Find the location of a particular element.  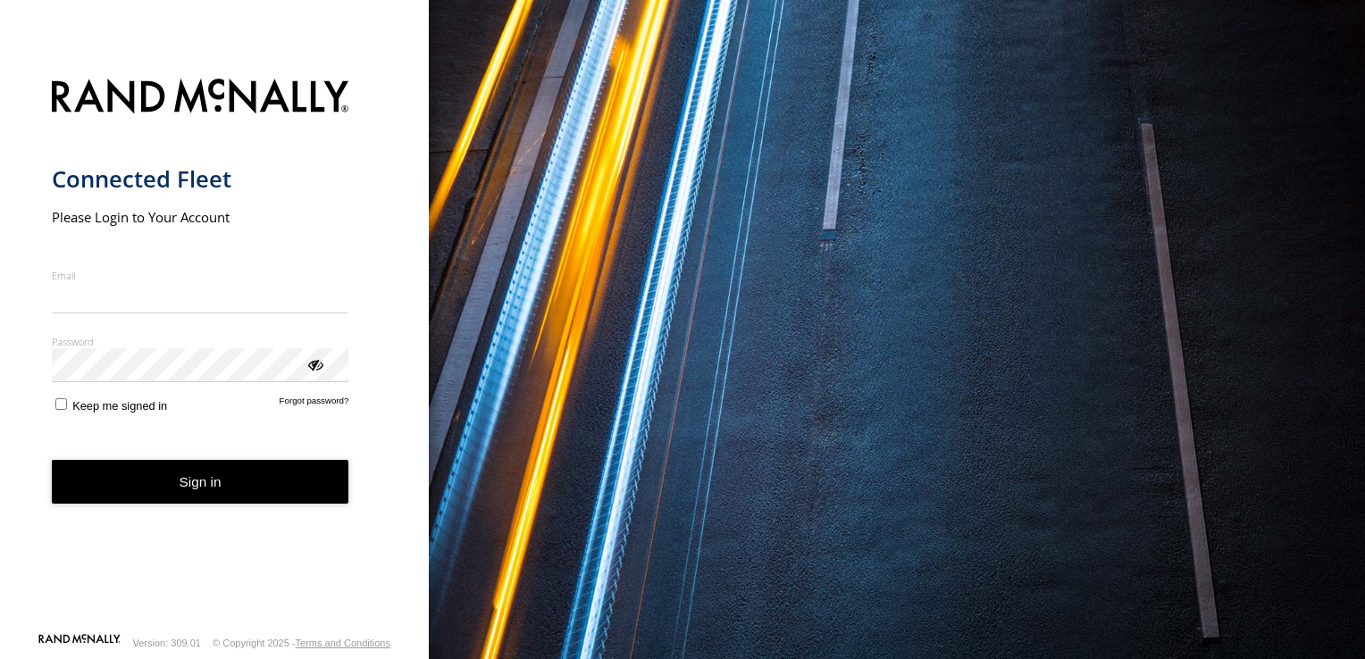

h1: Connected Fleet is located at coordinates (200, 179).